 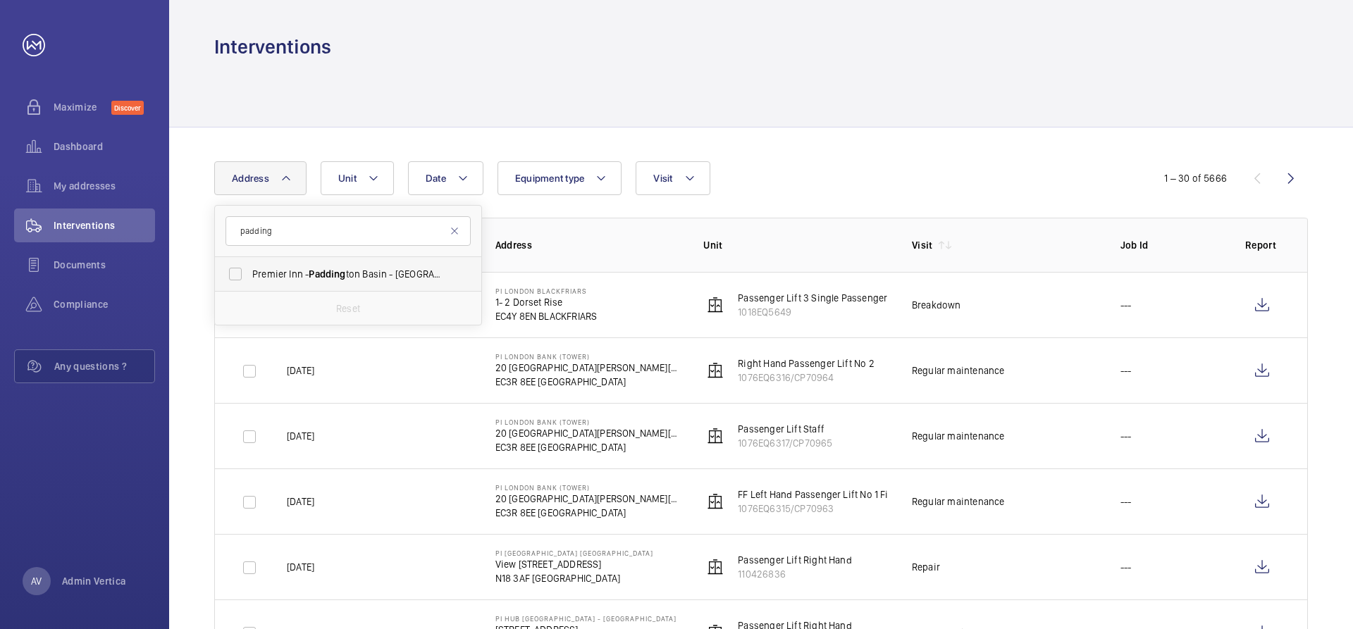 I want to click on p: FF Left Hand Passenger Lift No 1 Fire Fighting, so click(x=836, y=495).